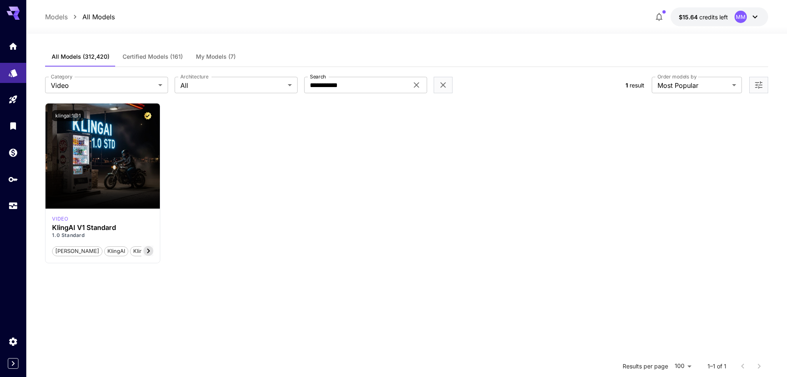 This screenshot has height=377, width=787. What do you see at coordinates (216, 57) in the screenshot?
I see `span: My Models (7)` at bounding box center [216, 57].